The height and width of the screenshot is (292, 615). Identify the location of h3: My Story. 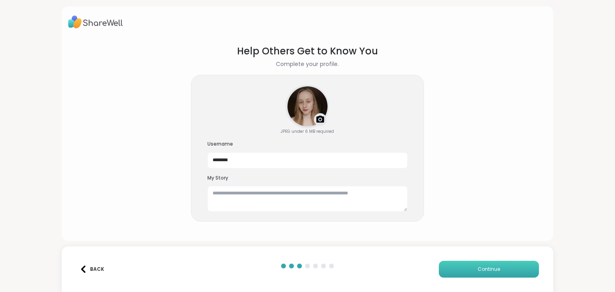
(307, 178).